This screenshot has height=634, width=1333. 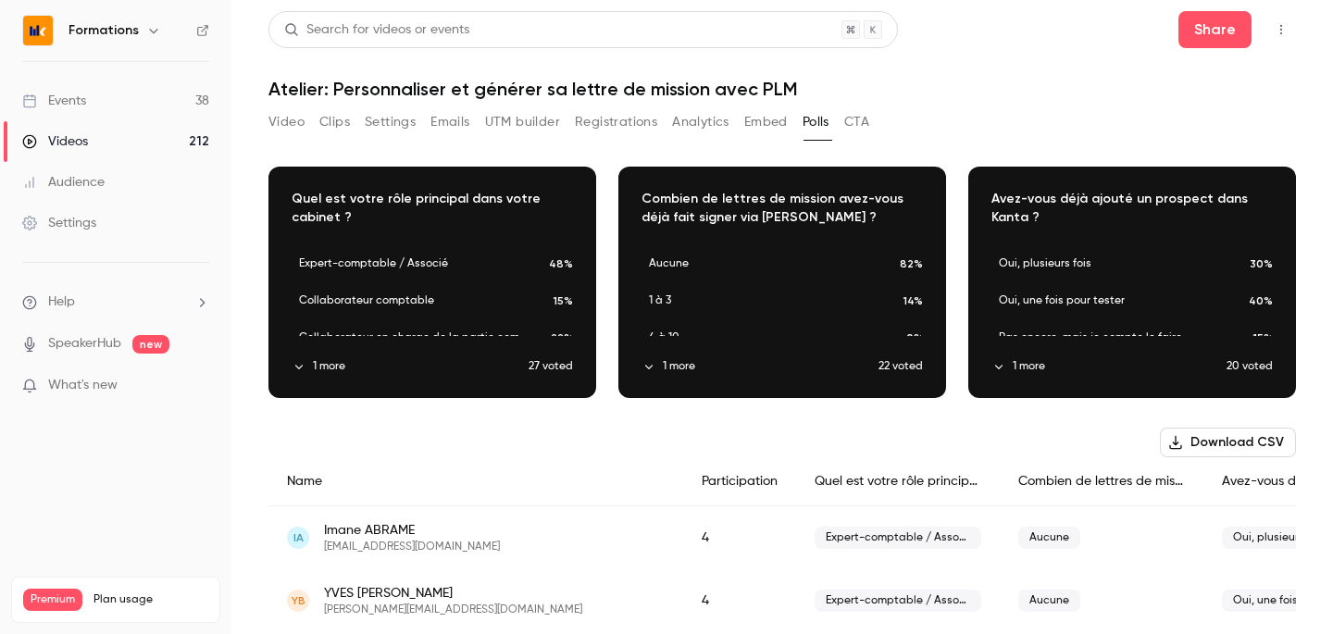 What do you see at coordinates (476, 481) in the screenshot?
I see `div: Name` at bounding box center [476, 481].